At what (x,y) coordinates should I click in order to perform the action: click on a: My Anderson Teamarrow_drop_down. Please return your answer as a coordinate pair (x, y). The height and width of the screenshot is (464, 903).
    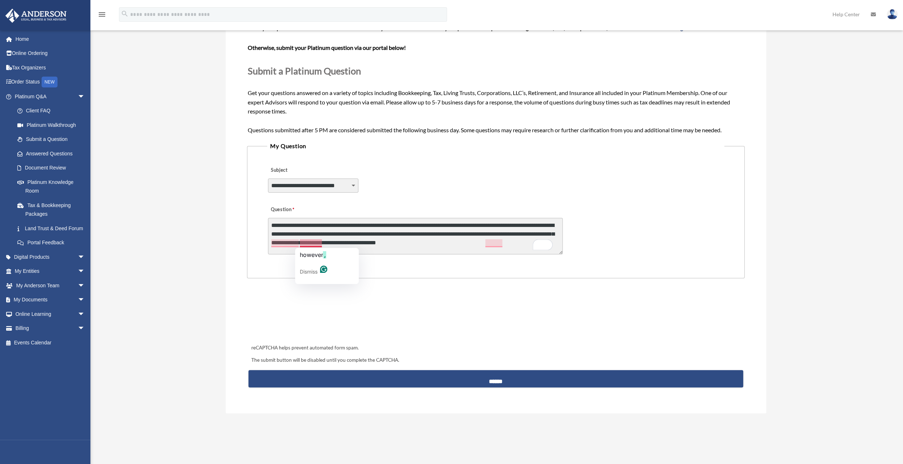
    Looking at the image, I should click on (50, 286).